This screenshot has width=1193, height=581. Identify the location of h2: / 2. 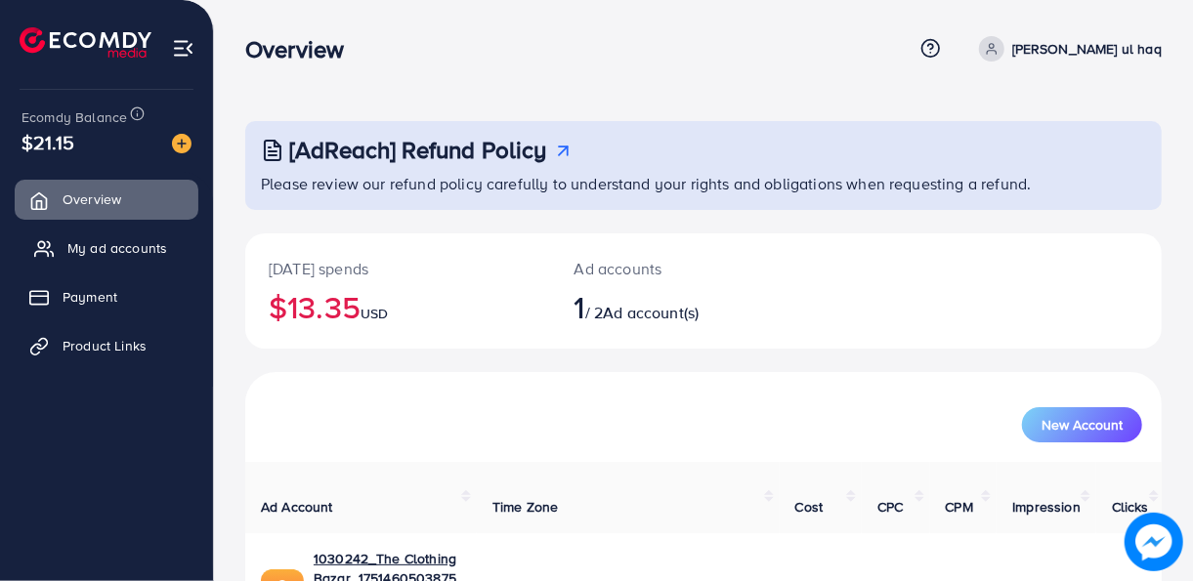
(665, 307).